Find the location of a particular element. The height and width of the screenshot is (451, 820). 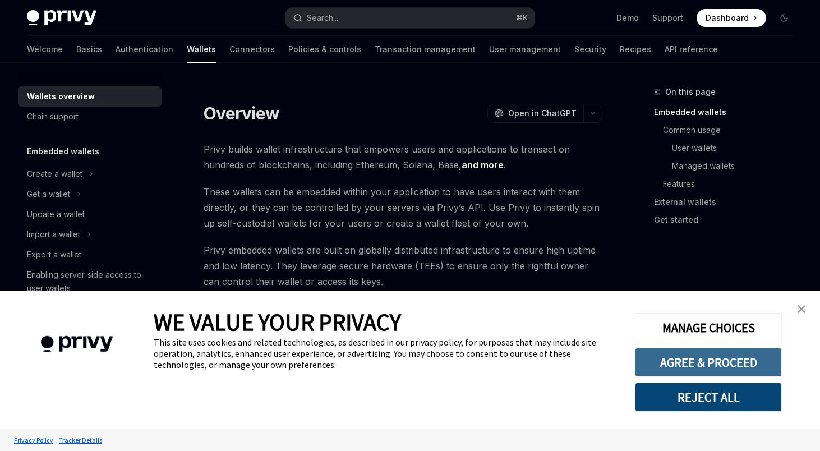

a: Security is located at coordinates (590, 49).